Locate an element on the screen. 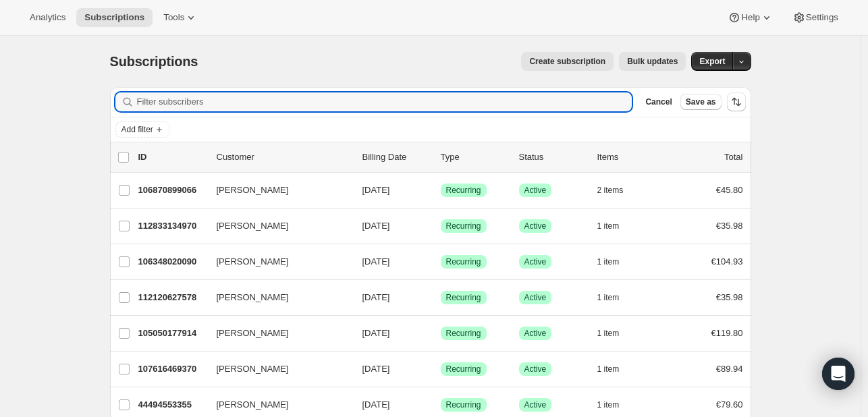 The width and height of the screenshot is (868, 417). button: Sort the results is located at coordinates (736, 102).